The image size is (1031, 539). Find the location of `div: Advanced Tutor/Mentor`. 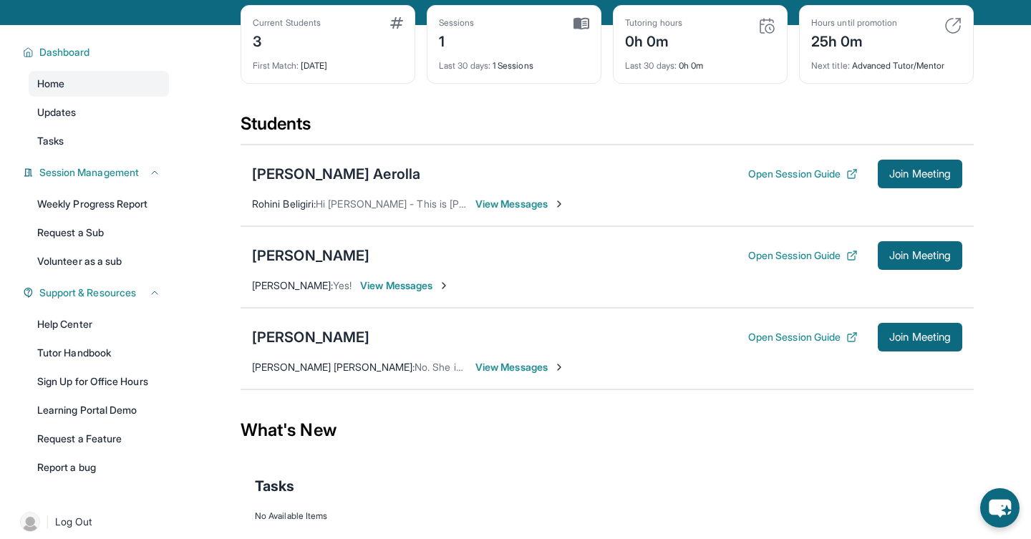

div: Advanced Tutor/Mentor is located at coordinates (887, 62).